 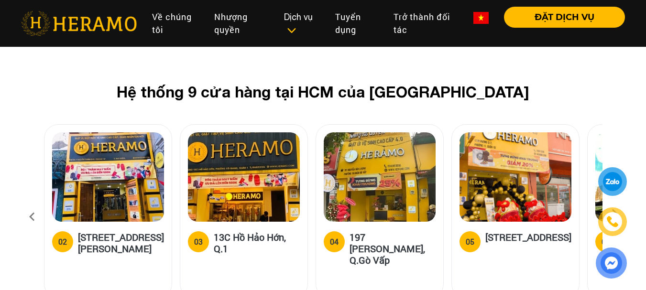 What do you see at coordinates (426, 23) in the screenshot?
I see `a: Trở thành đối tác` at bounding box center [426, 23].